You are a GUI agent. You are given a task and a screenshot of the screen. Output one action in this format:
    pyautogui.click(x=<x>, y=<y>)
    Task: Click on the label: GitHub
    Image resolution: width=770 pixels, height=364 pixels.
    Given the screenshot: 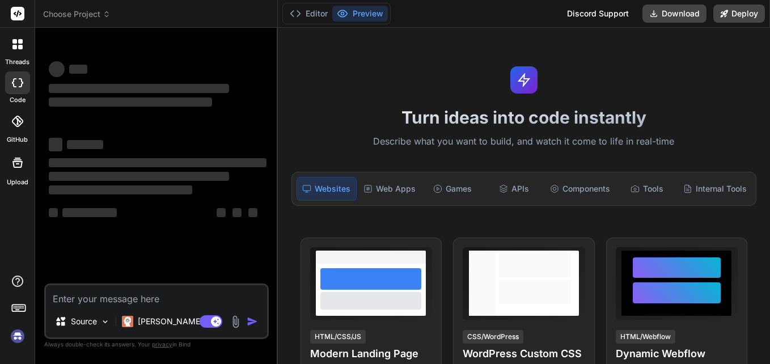 What is the action you would take?
    pyautogui.click(x=17, y=139)
    